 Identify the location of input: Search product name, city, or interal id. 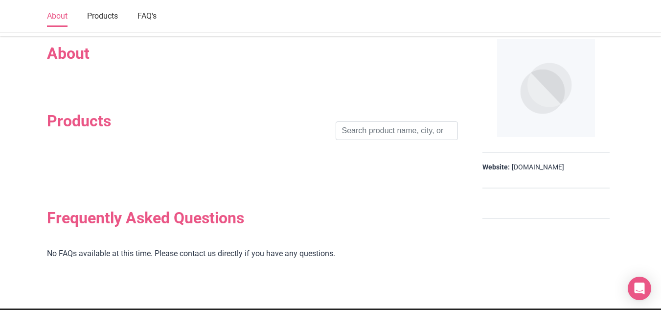
(397, 131).